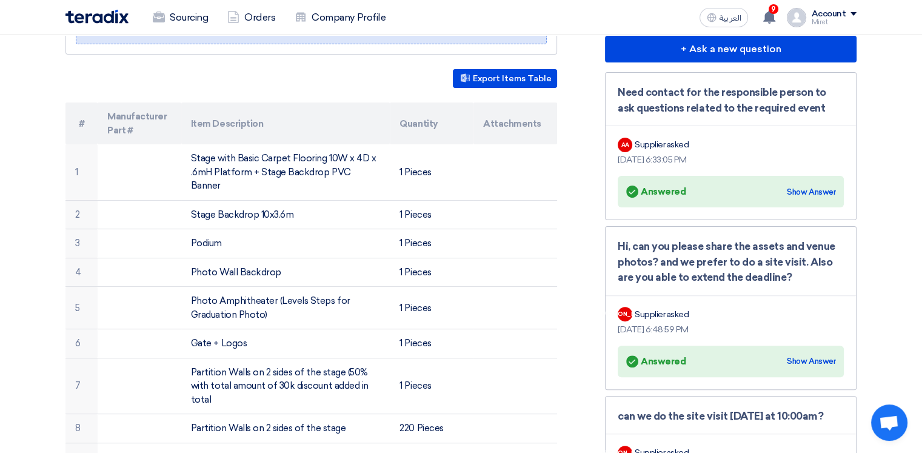 The image size is (922, 453). What do you see at coordinates (286, 344) in the screenshot?
I see `td: Gate + Logos` at bounding box center [286, 344].